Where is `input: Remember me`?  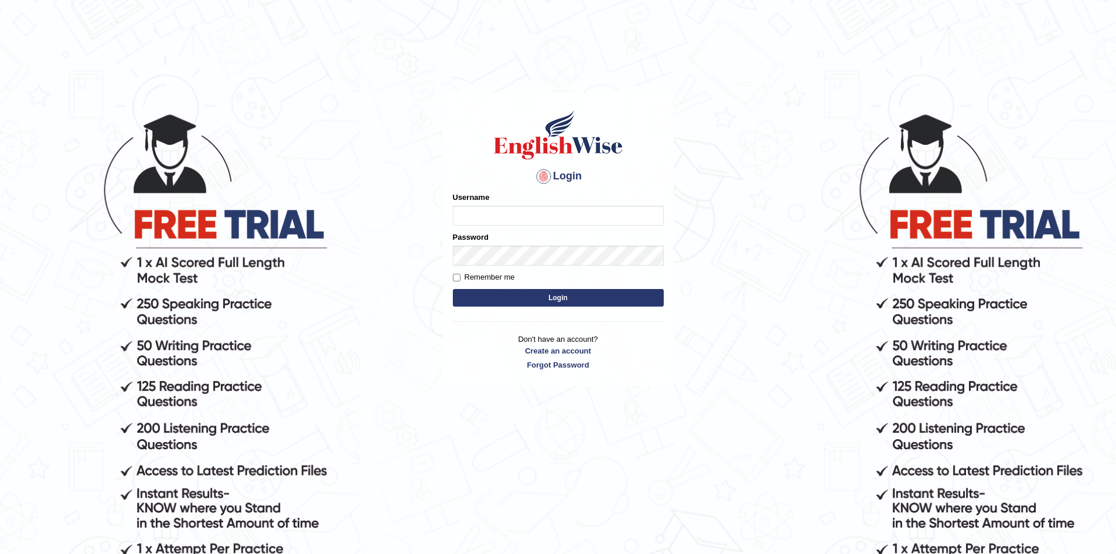 input: Remember me is located at coordinates (457, 277).